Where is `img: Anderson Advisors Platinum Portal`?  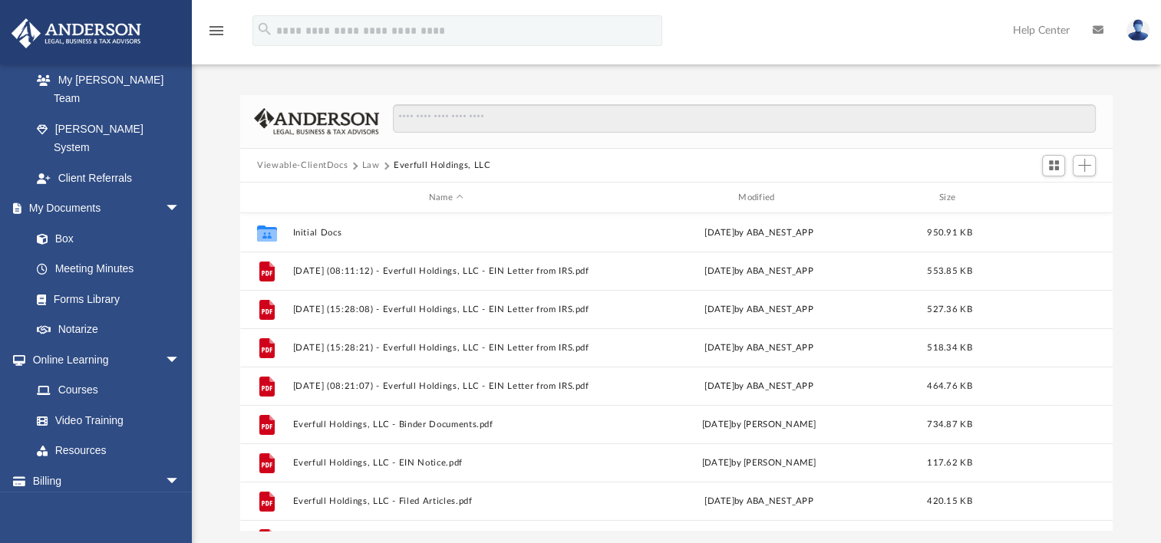 img: Anderson Advisors Platinum Portal is located at coordinates (76, 33).